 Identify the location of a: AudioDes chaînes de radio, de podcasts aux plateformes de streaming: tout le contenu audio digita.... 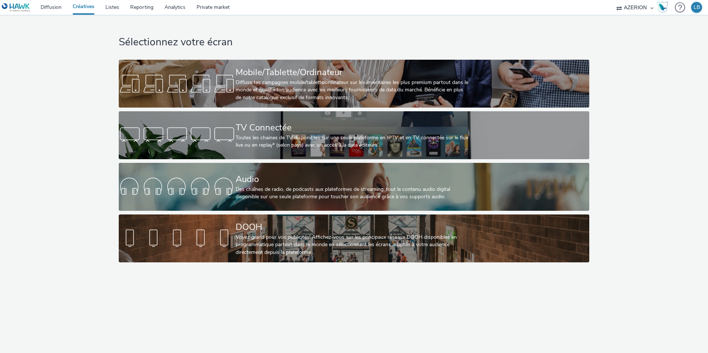
(354, 187).